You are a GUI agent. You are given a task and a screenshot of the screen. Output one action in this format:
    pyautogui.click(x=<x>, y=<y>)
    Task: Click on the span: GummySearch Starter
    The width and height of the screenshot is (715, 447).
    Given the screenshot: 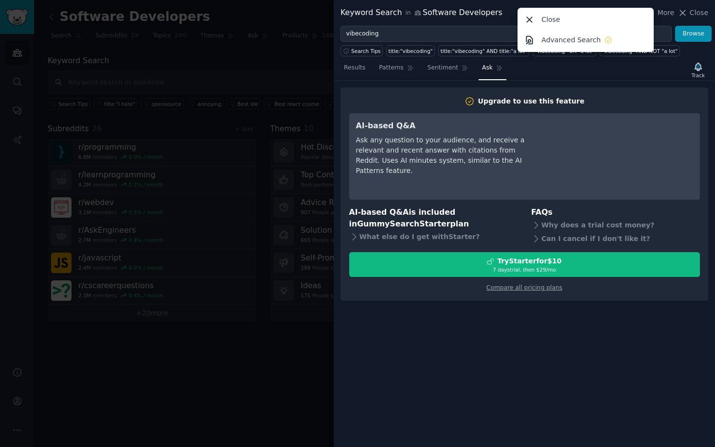 What is the action you would take?
    pyautogui.click(x=403, y=224)
    